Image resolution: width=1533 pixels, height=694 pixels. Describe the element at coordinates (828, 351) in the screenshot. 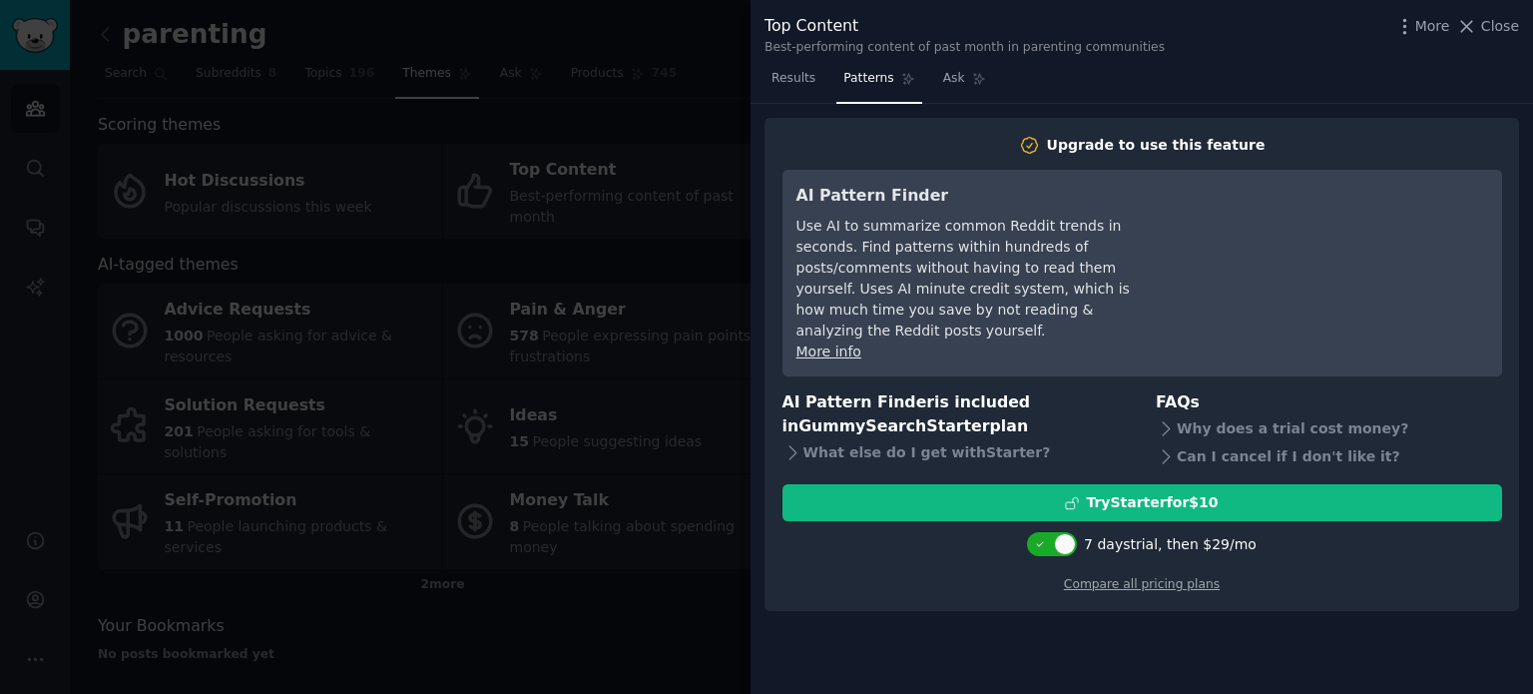

I see `a: More info` at that location.